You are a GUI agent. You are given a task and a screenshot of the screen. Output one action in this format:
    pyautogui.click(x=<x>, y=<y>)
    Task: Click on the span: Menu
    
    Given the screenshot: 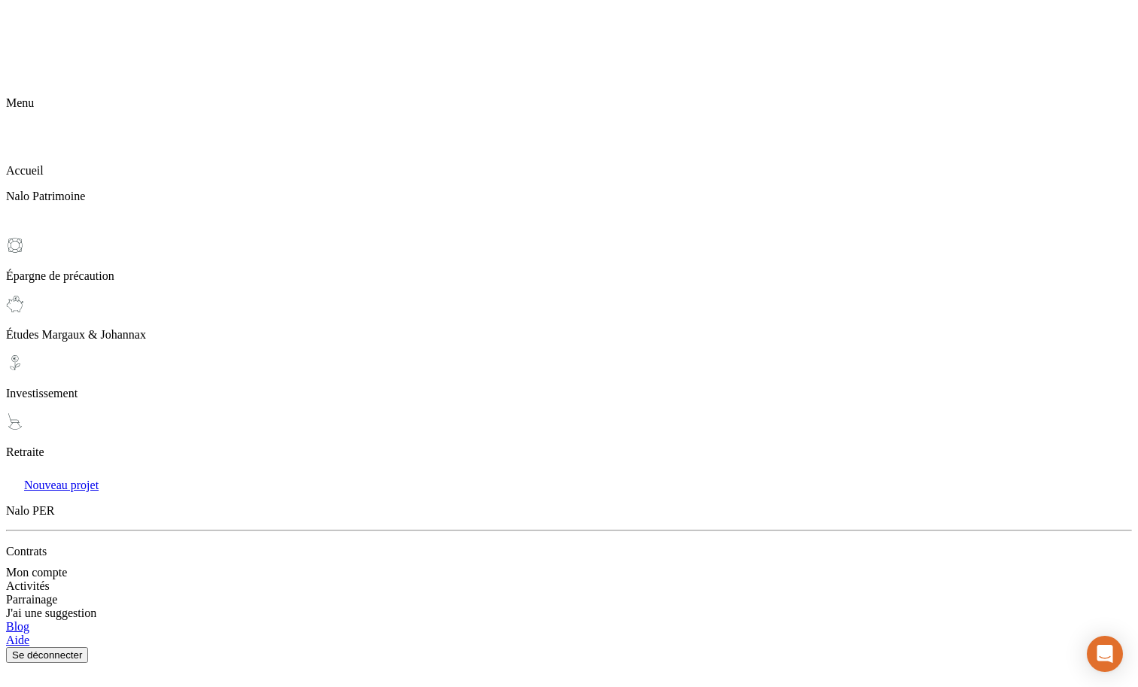 What is the action you would take?
    pyautogui.click(x=20, y=102)
    